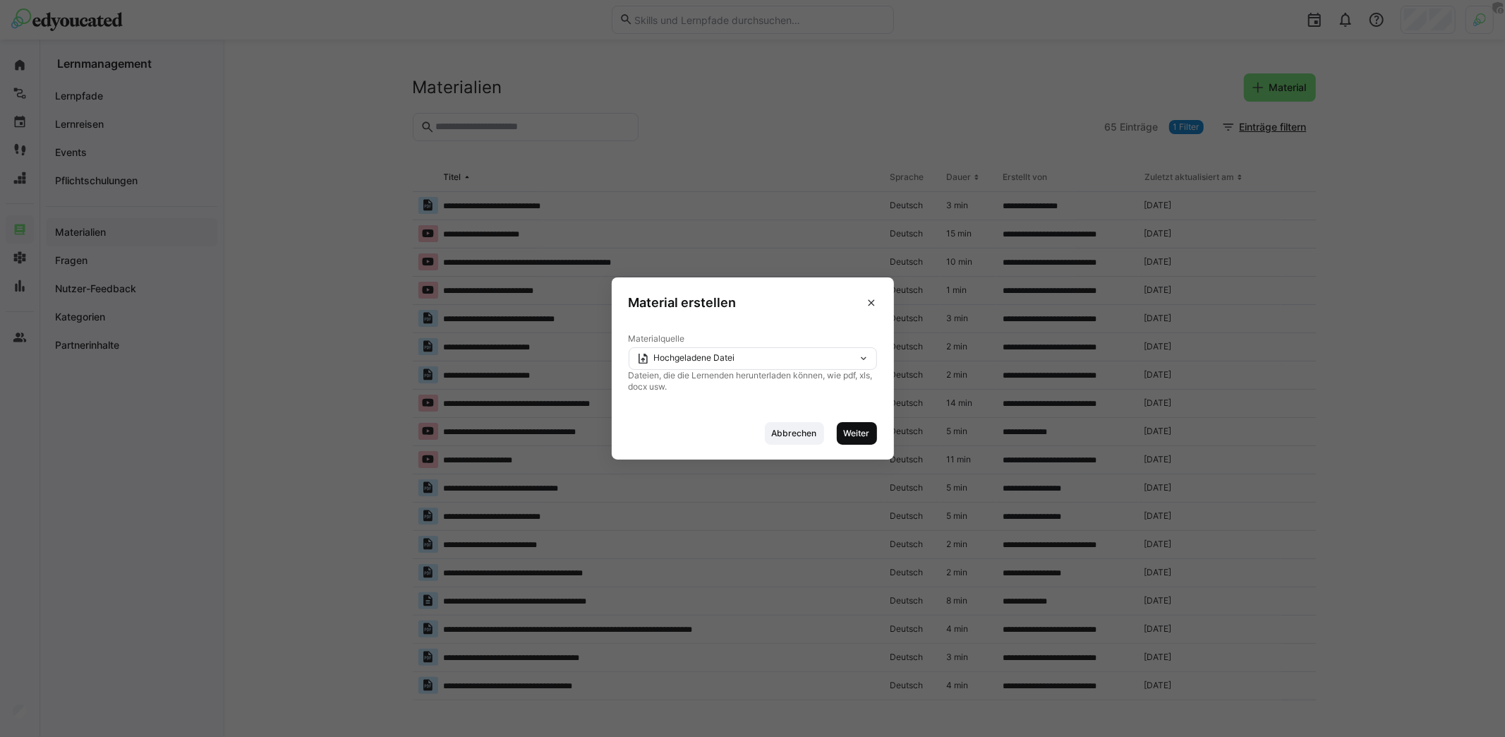 This screenshot has height=737, width=1505. I want to click on span: Abbrechen, so click(794, 433).